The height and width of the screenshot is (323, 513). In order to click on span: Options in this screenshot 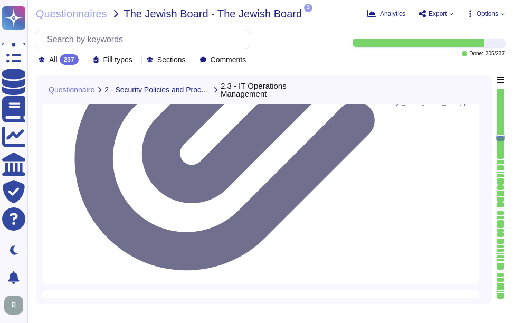, I will do `click(487, 14)`.